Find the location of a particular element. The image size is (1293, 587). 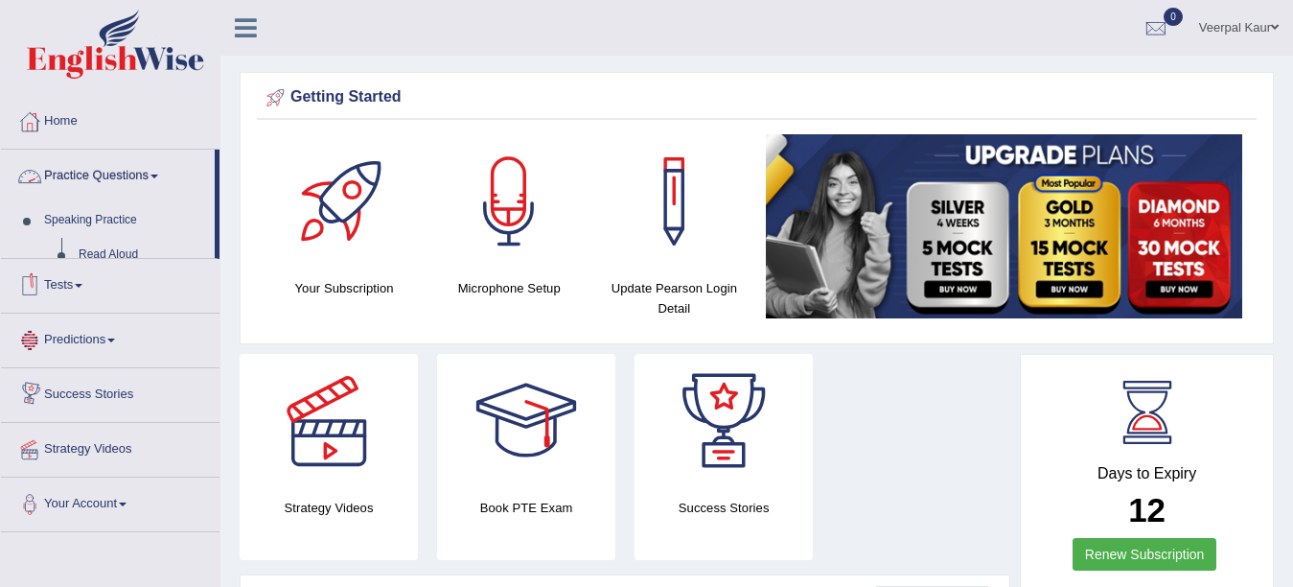

h4: Update Pearson Login Detail is located at coordinates (674, 298).